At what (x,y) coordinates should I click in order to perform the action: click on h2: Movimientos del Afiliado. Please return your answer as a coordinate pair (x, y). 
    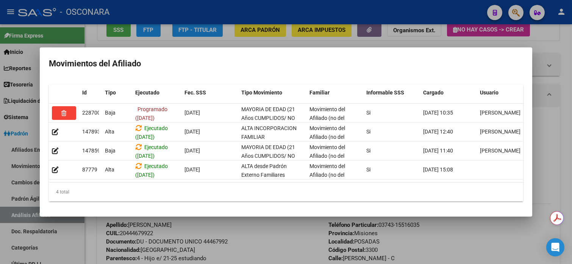
    Looking at the image, I should click on (286, 64).